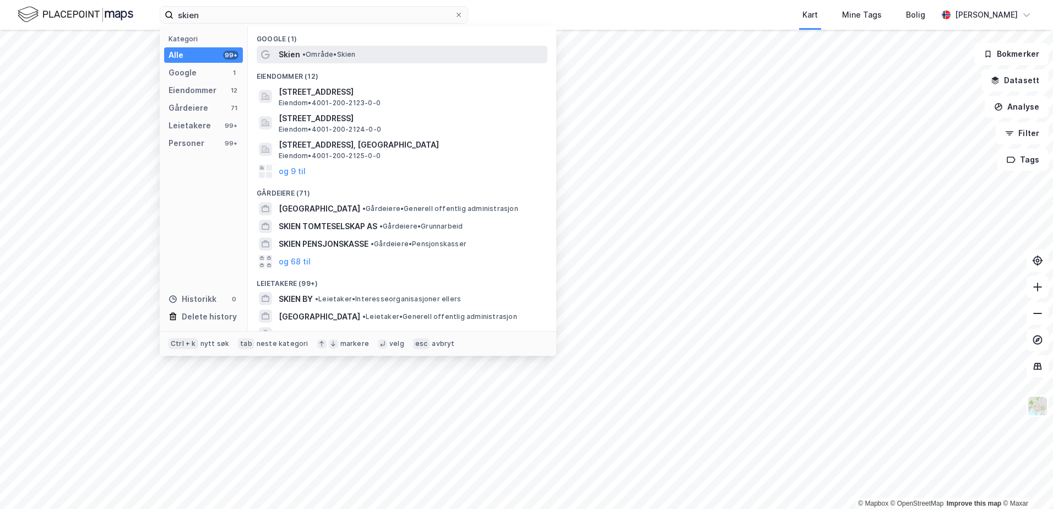 The width and height of the screenshot is (1053, 509). Describe the element at coordinates (189, 126) in the screenshot. I see `div: Leietakere` at that location.